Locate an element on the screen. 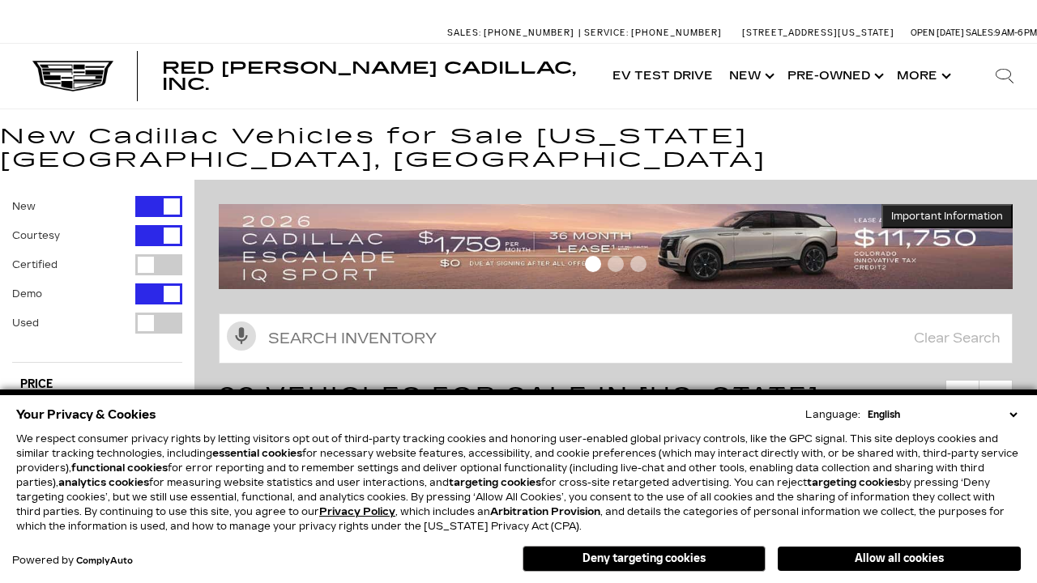  div: Language: is located at coordinates (833, 415).